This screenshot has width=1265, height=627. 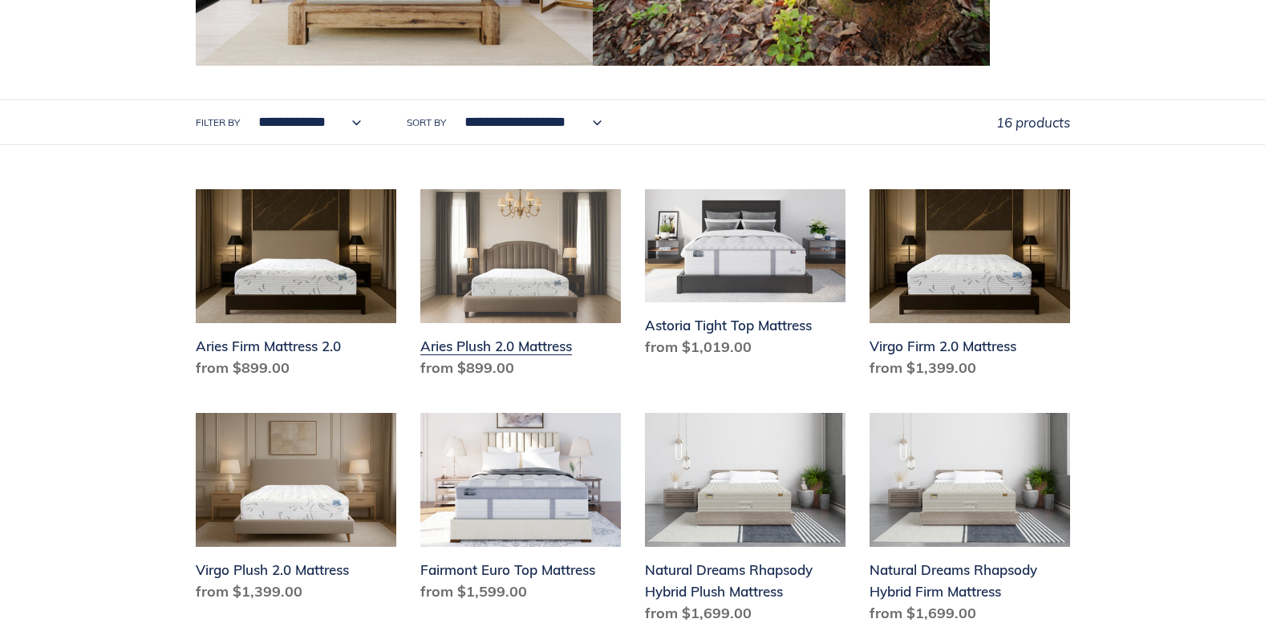 I want to click on a: Aries Firm Mattress 2.0, so click(x=296, y=287).